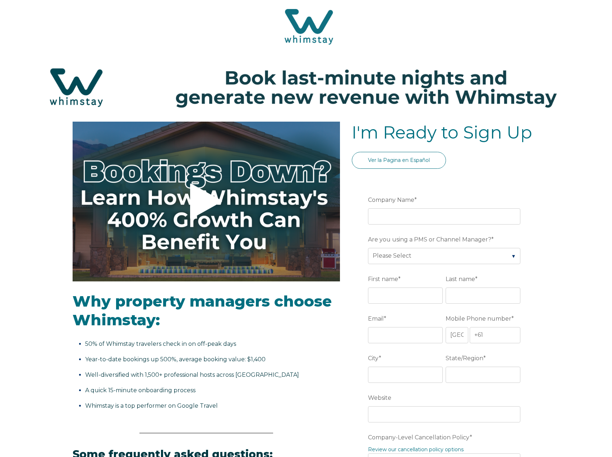  I want to click on img: Hubspot header for SSOB (4), so click(306, 87).